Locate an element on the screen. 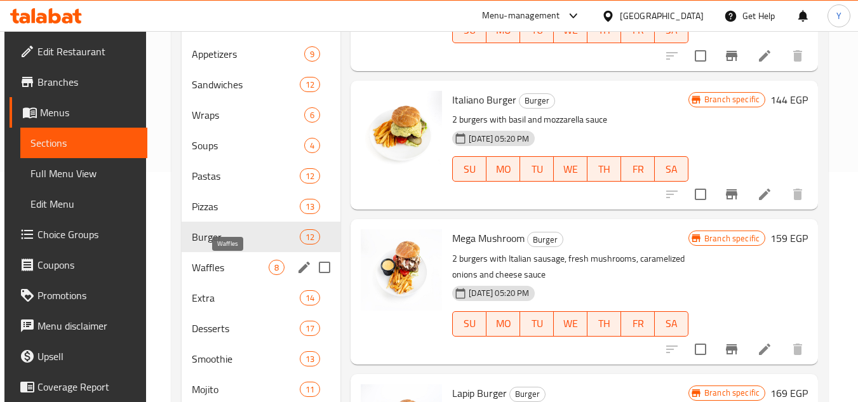 This screenshot has height=402, width=858. span: TH is located at coordinates (604, 169).